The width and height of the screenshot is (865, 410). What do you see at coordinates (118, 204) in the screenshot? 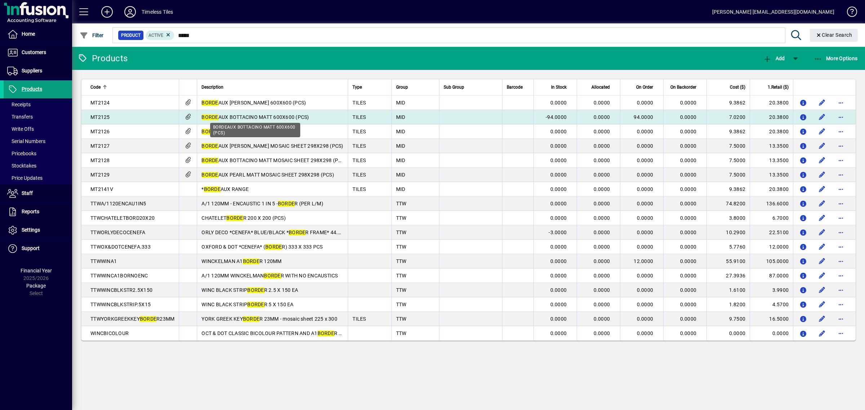
I see `span: TTWA/1120ENCAU1IN5` at bounding box center [118, 204].